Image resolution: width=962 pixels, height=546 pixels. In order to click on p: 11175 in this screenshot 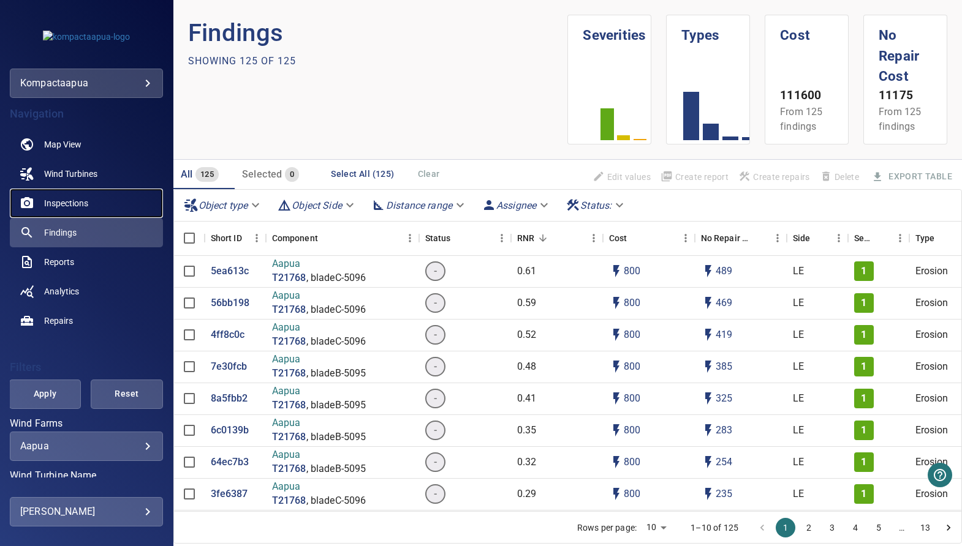, I will do `click(905, 96)`.